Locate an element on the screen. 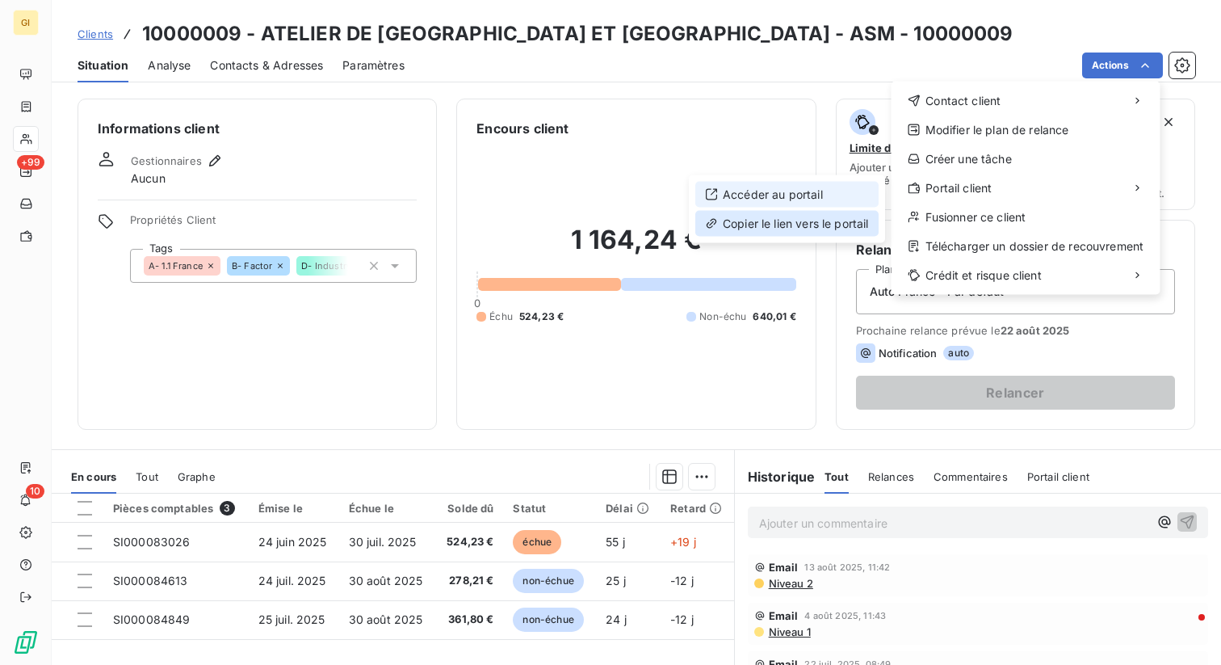  div: Créer une tâche is located at coordinates (1026, 159).